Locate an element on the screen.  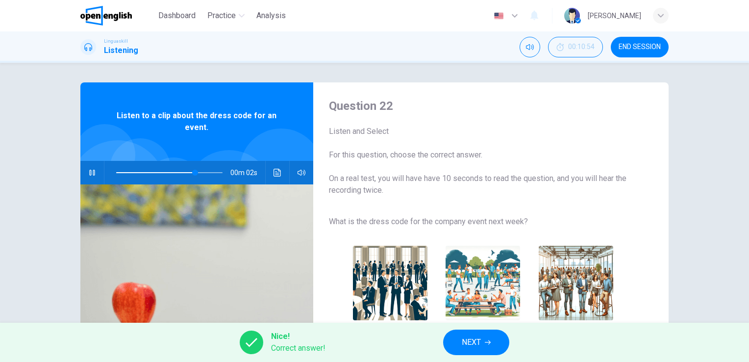
a: OpenEnglish logo is located at coordinates (117, 16).